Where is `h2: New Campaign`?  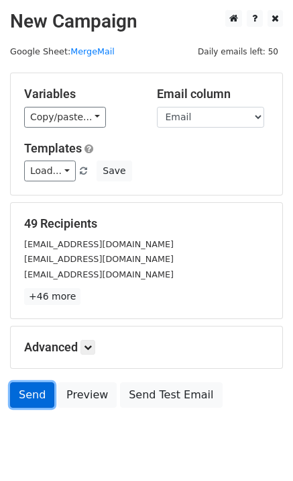 h2: New Campaign is located at coordinates (146, 21).